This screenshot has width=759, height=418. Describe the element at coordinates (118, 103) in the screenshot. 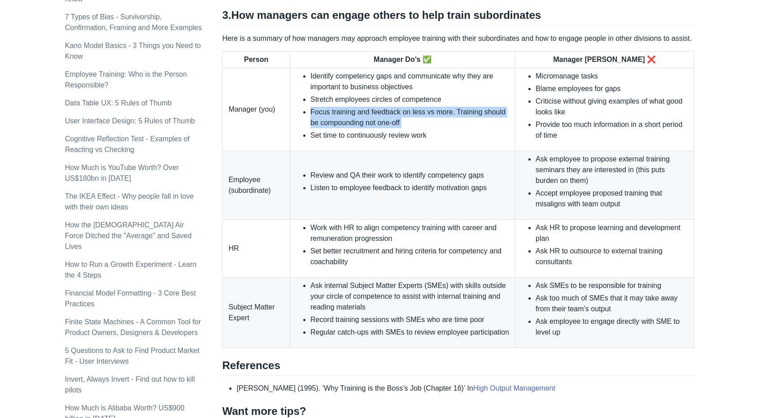

I see `a: Data Table UX: 5 Rules of Thumb` at that location.